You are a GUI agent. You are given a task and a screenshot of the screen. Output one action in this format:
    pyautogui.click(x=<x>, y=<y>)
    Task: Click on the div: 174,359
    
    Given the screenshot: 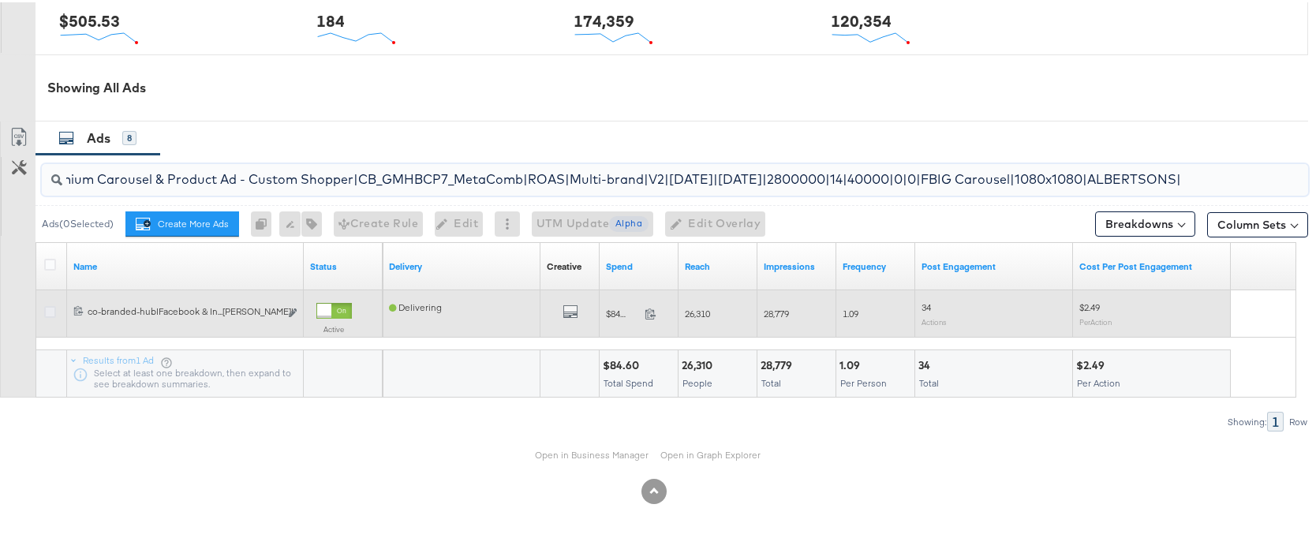 What is the action you would take?
    pyautogui.click(x=604, y=18)
    